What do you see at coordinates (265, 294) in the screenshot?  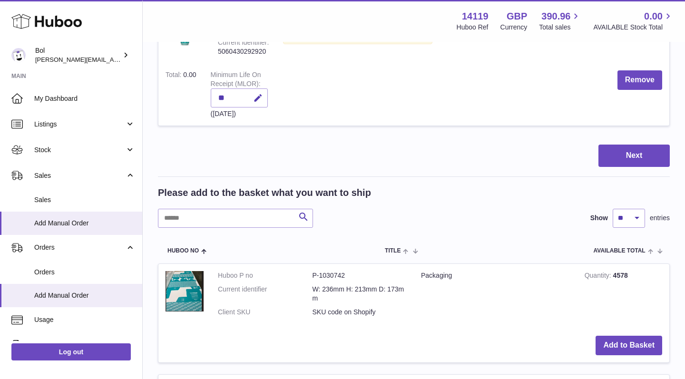 I see `dt: Current identifier` at bounding box center [265, 294].